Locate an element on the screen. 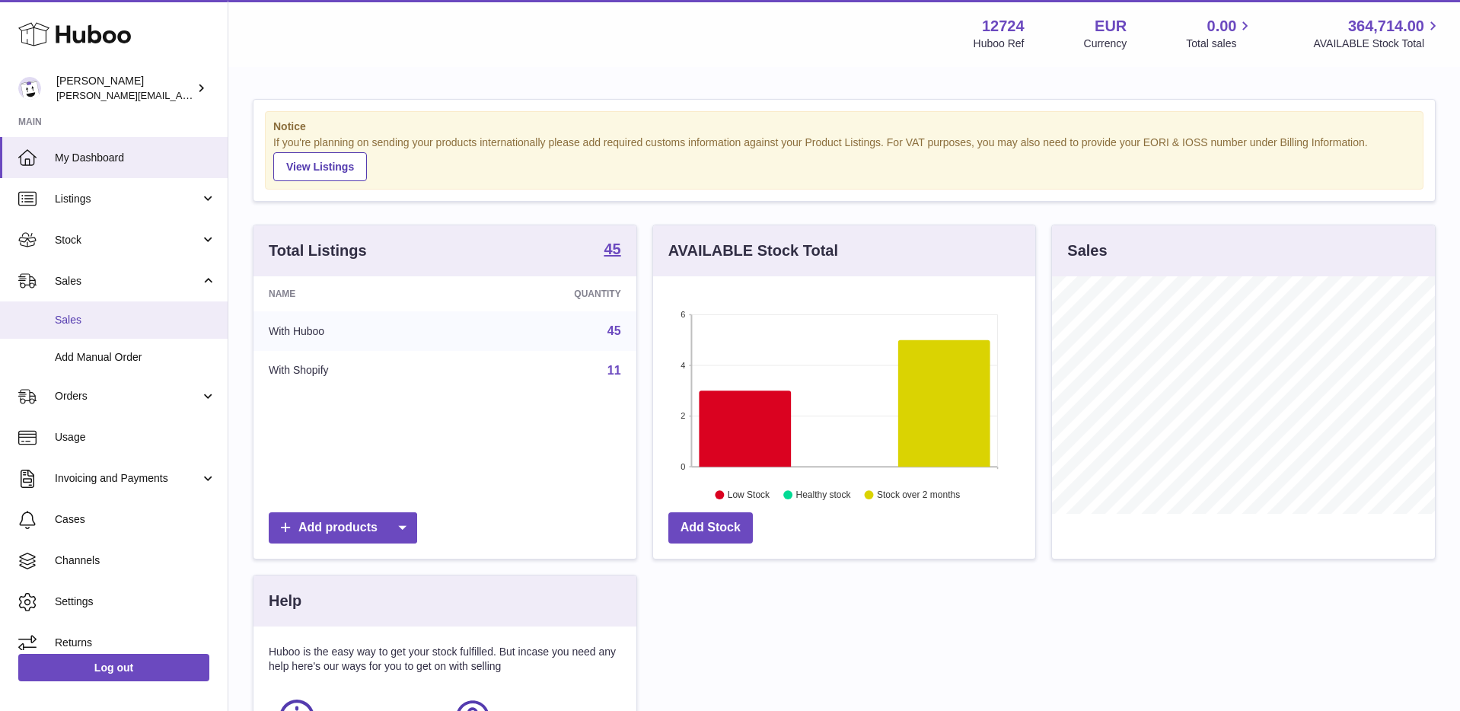 The height and width of the screenshot is (711, 1460). a: 0.00 Total sales is located at coordinates (1219, 33).